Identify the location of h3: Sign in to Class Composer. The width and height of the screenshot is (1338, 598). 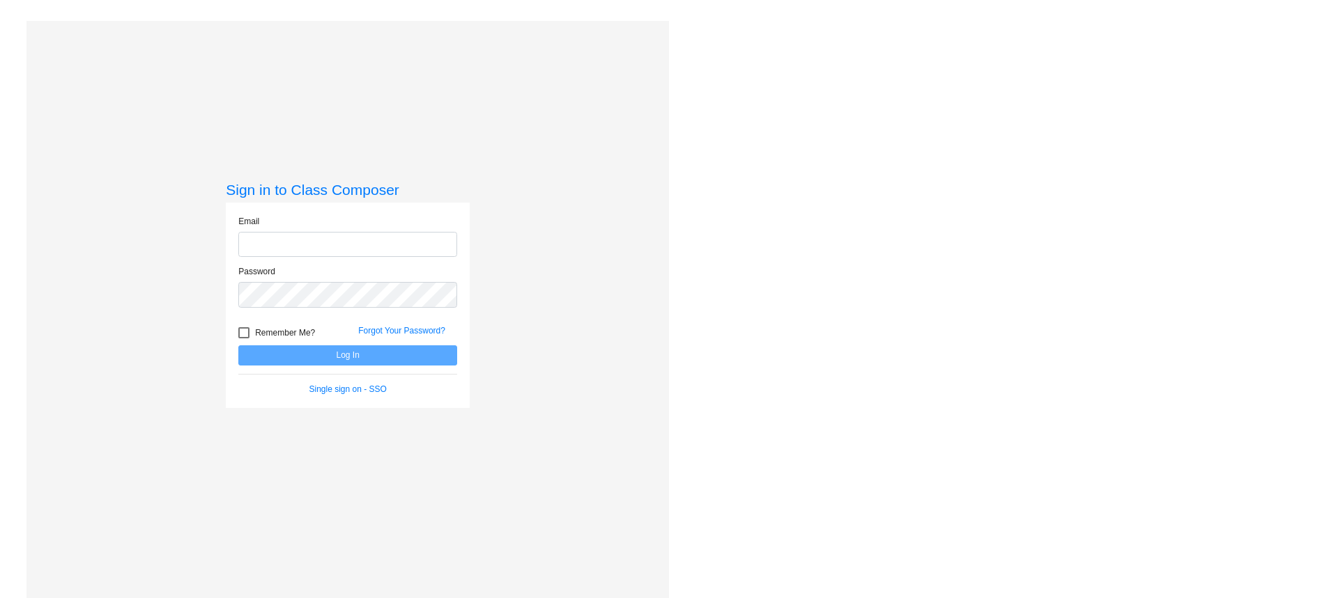
(348, 190).